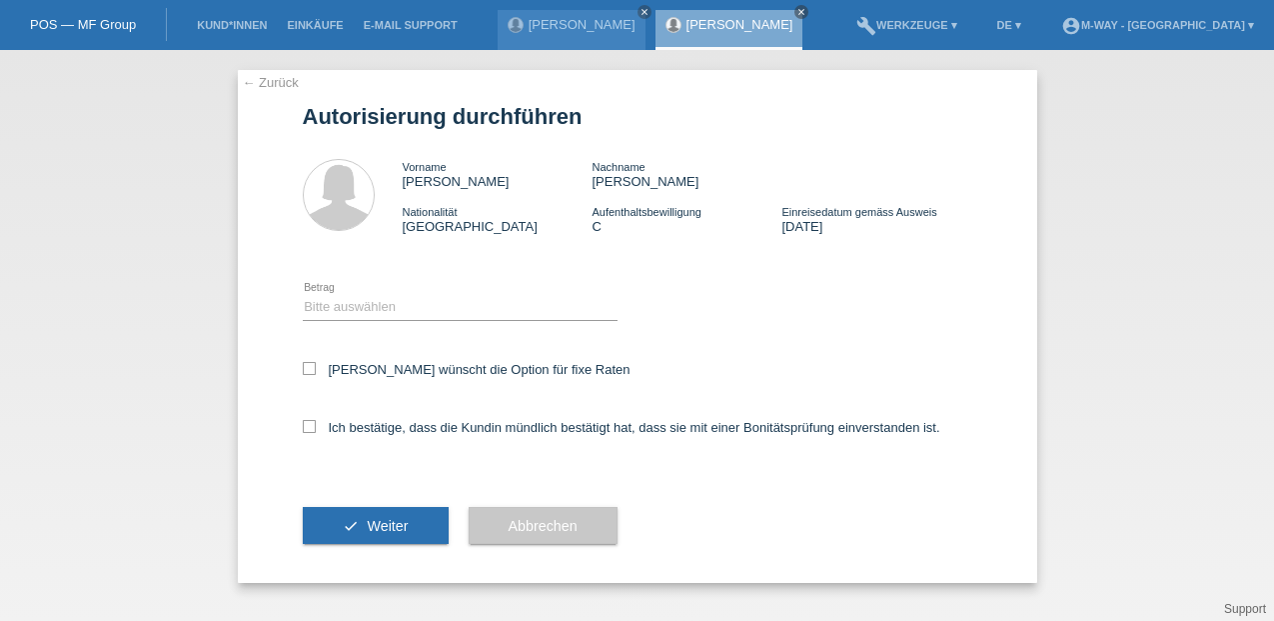 The height and width of the screenshot is (621, 1274). Describe the element at coordinates (315, 25) in the screenshot. I see `a: Einkäufe` at that location.